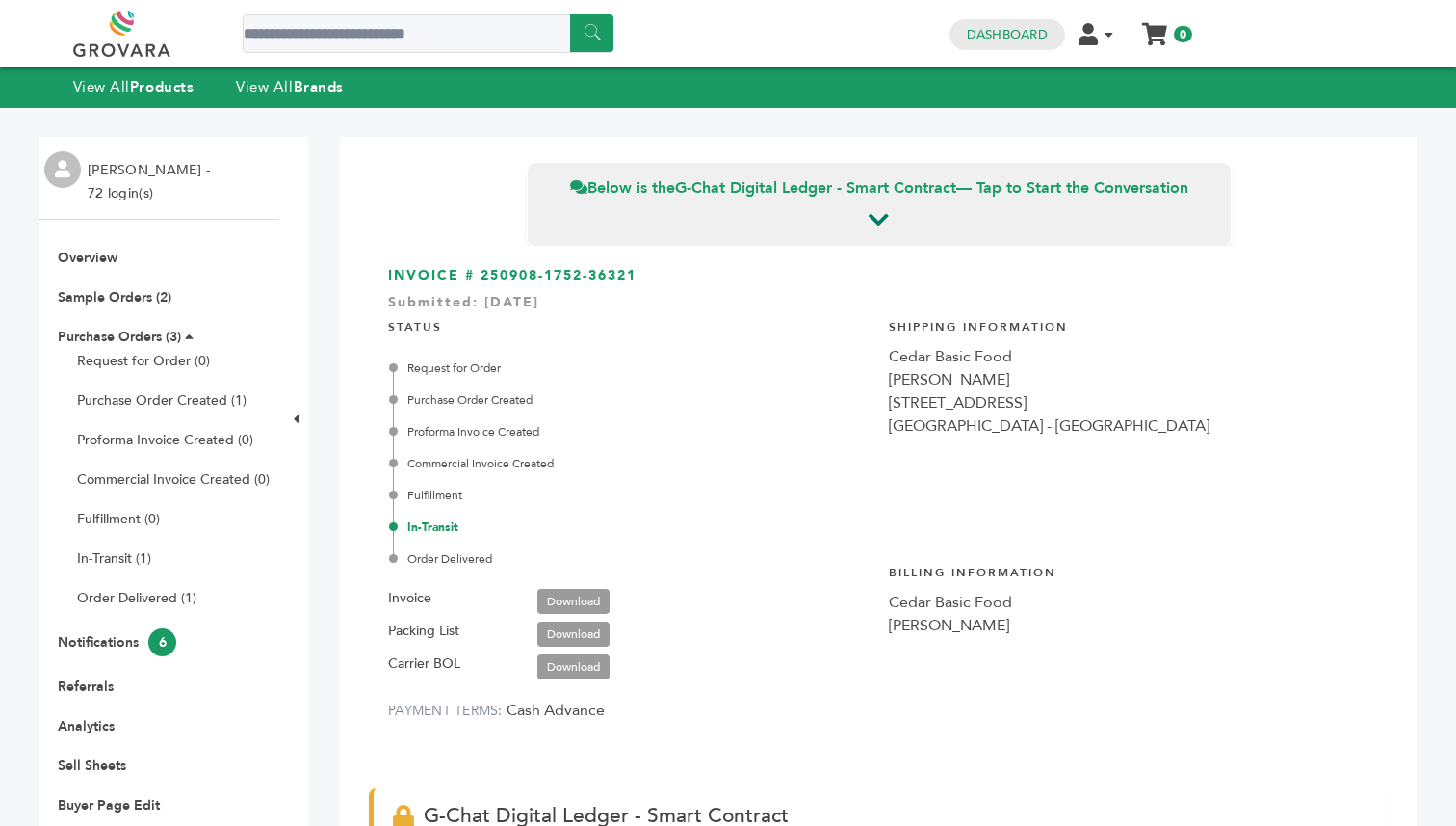 The image size is (1456, 826). What do you see at coordinates (117, 642) in the screenshot?
I see `a: Notifications6` at bounding box center [117, 642].